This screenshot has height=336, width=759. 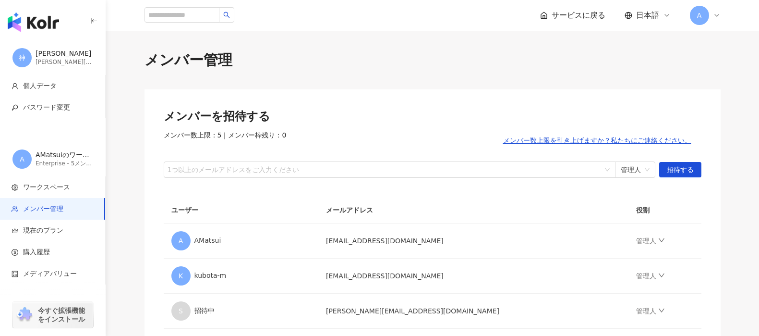 What do you see at coordinates (64, 155) in the screenshot?
I see `div: AMatsuiのワークスペース` at bounding box center [64, 155].